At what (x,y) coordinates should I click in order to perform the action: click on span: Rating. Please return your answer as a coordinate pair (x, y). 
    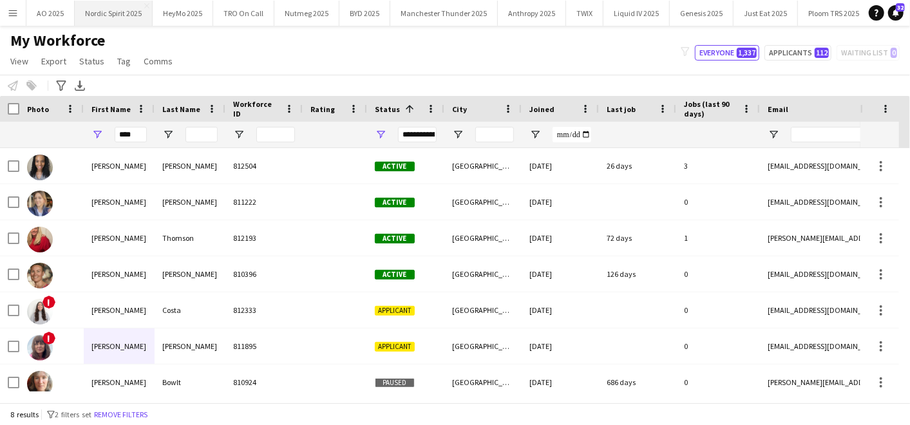
    Looking at the image, I should click on (322, 109).